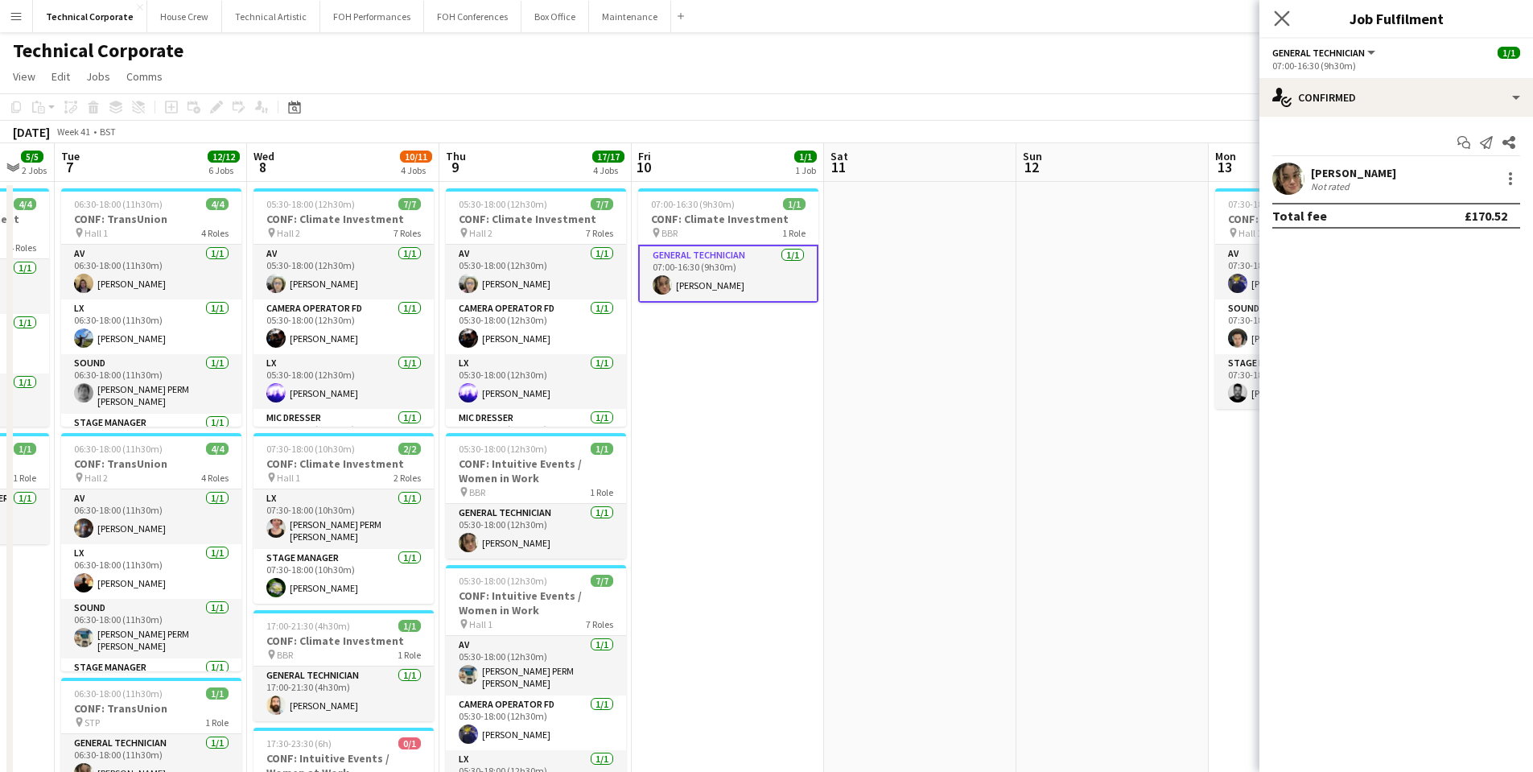 The width and height of the screenshot is (1533, 772). Describe the element at coordinates (536, 496) in the screenshot. I see `div: 05:30-18:00 (12h30m)1/1CONF: Intuitive Events / Women in Work BBR1 RoleGeneral Technician1/105:30...` at that location.